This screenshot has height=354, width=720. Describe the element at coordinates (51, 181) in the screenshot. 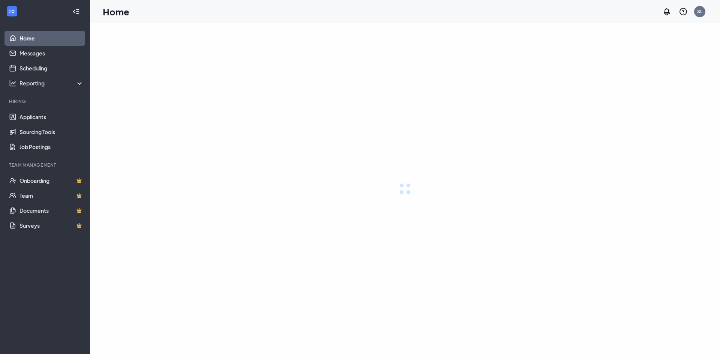

I see `a: OnboardingCrown` at that location.